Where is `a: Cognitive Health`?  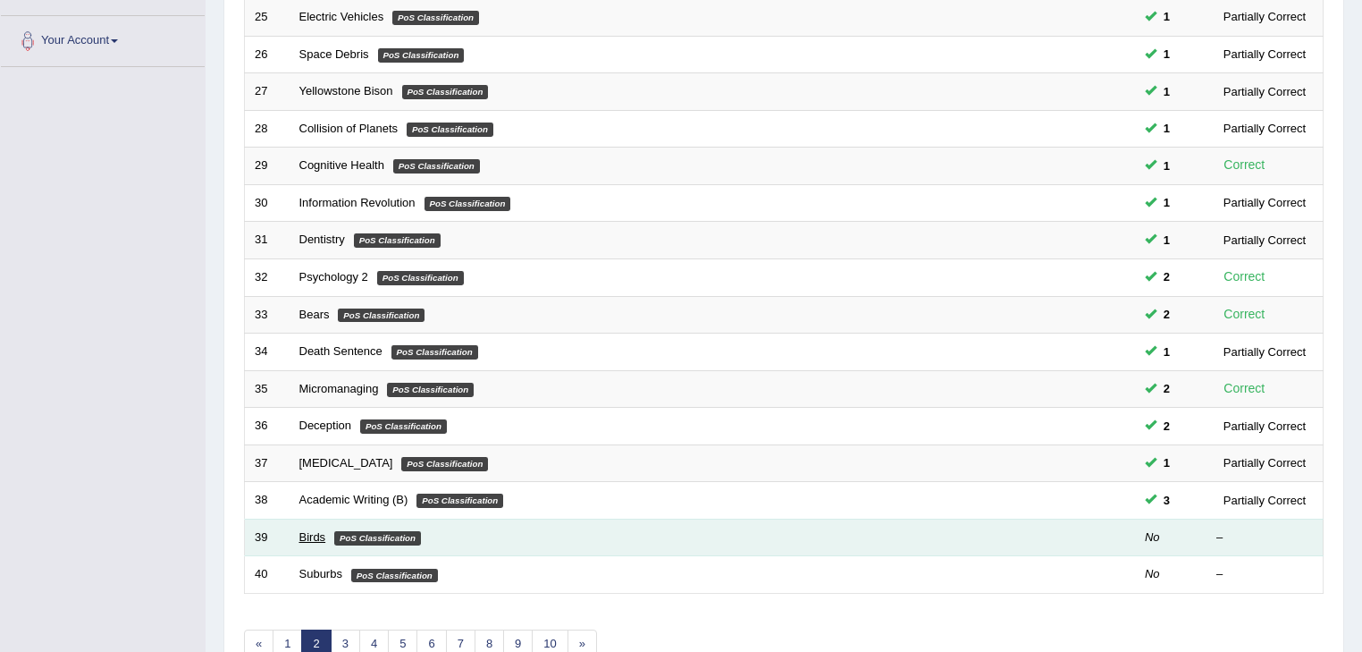
a: Cognitive Health is located at coordinates (341, 164).